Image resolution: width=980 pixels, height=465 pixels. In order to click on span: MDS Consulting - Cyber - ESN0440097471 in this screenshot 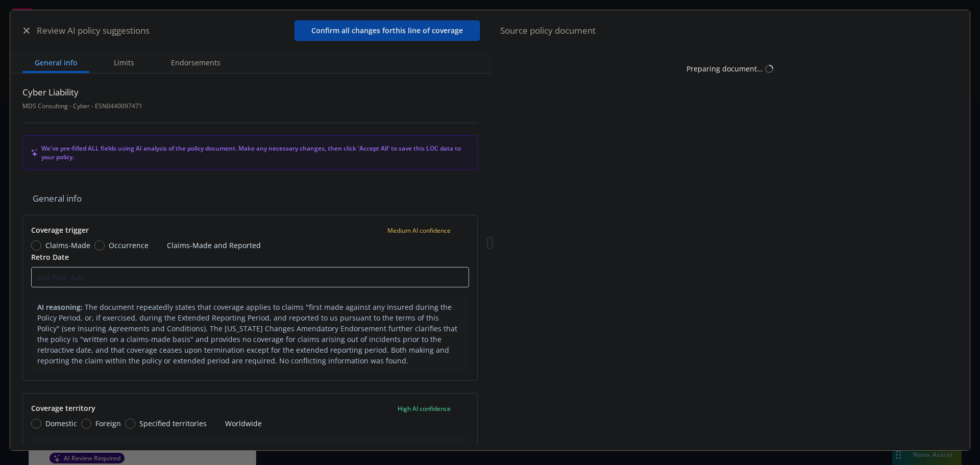, I will do `click(82, 106)`.